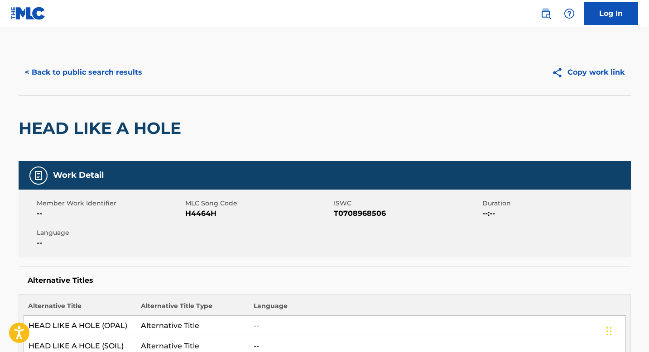 This screenshot has width=649, height=352. I want to click on h2: HEAD LIKE A HOLE, so click(102, 128).